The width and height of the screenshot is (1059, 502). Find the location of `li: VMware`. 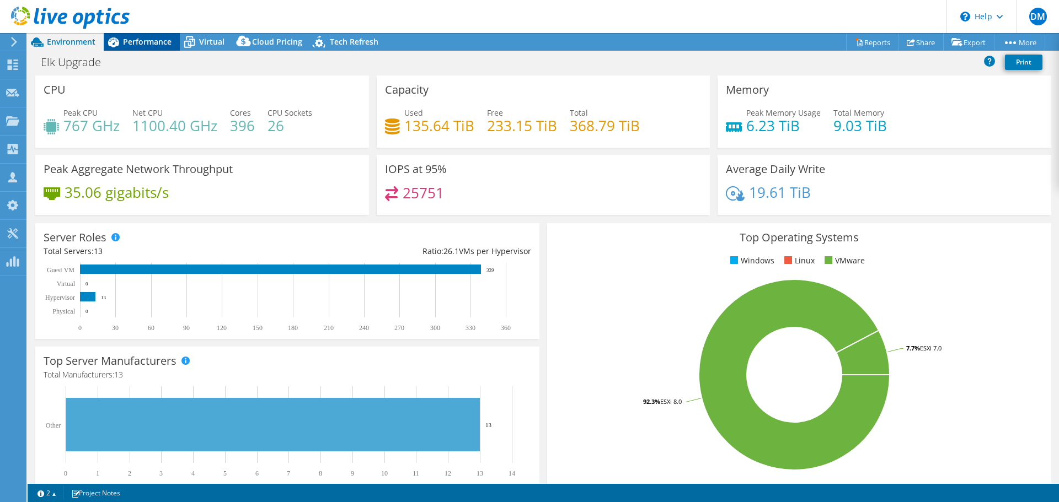

li: VMware is located at coordinates (843, 261).